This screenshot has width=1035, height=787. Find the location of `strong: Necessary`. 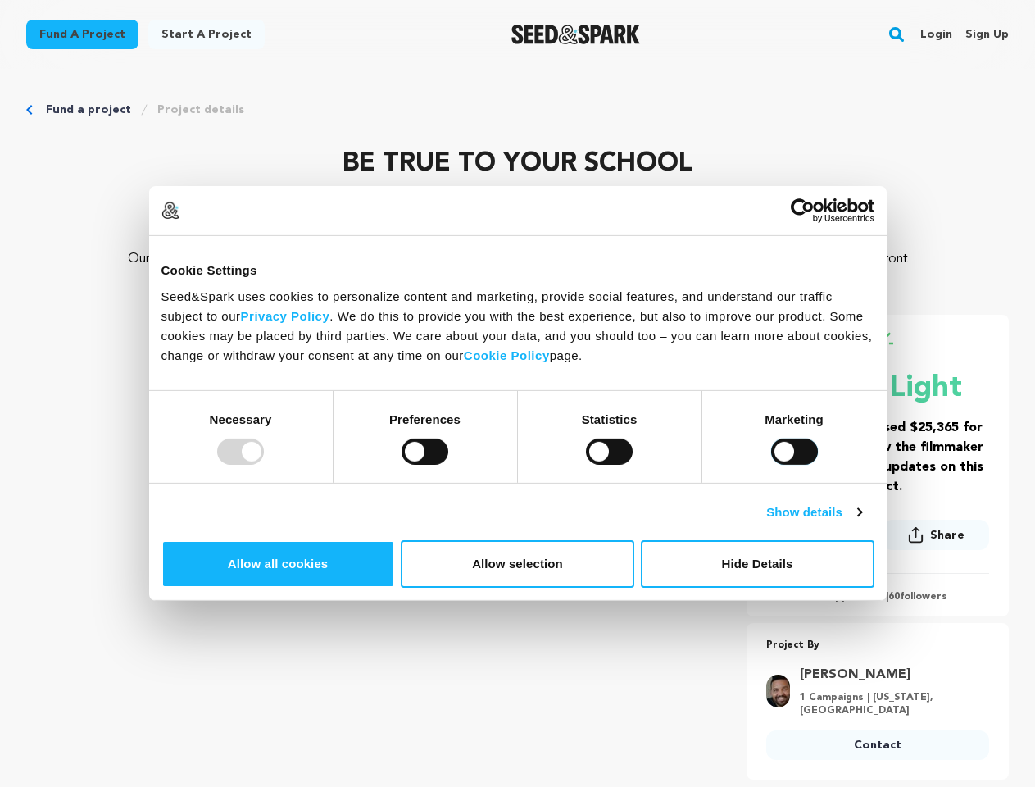

strong: Necessary is located at coordinates (241, 418).